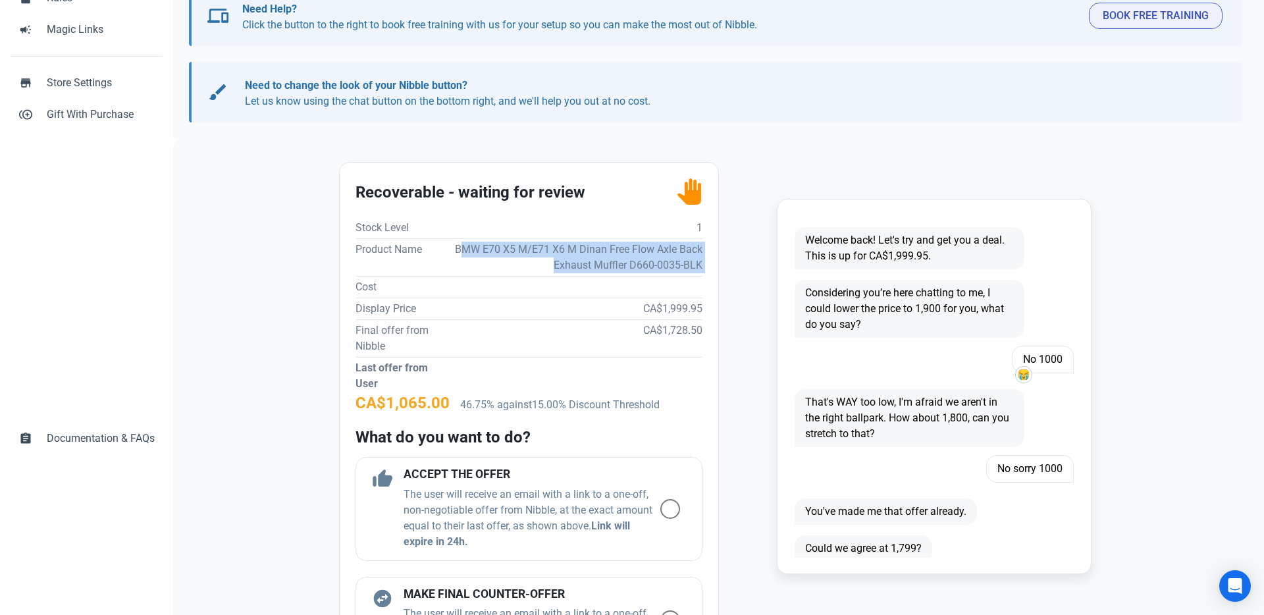  Describe the element at coordinates (728, 94) in the screenshot. I see `p: Let us know using the chat button on the bottom right, and we'll help you out at no cost.` at that location.